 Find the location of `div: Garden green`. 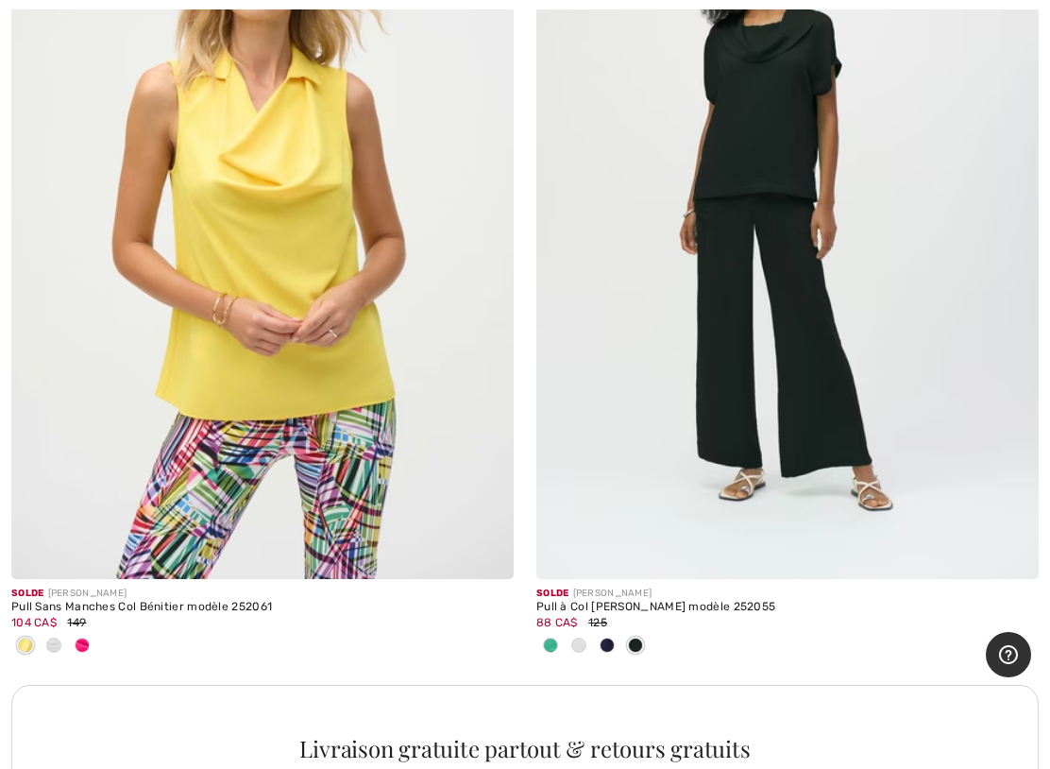

div: Garden green is located at coordinates (551, 646).